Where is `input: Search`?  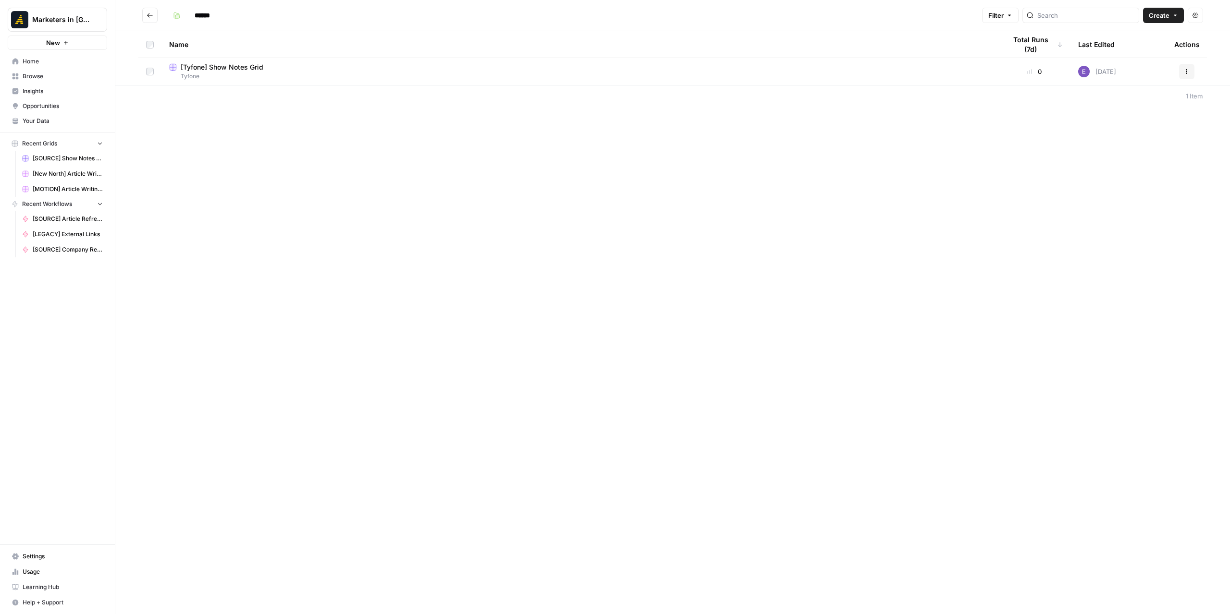
input: Search is located at coordinates (1086, 15).